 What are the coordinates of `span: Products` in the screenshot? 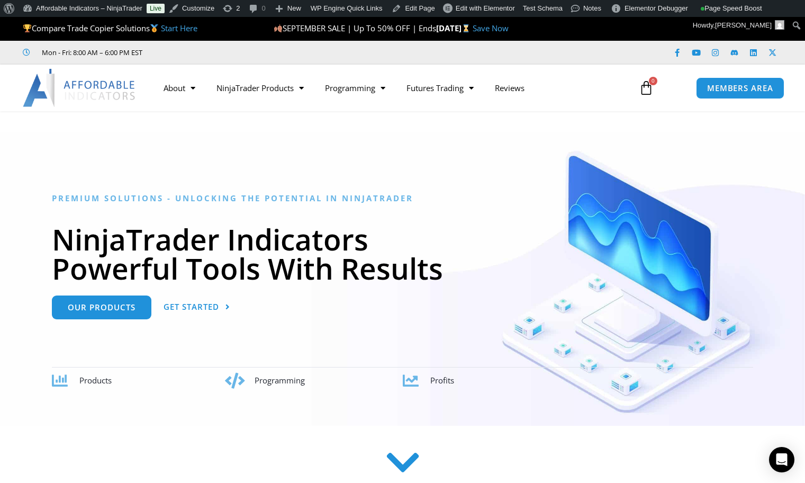 It's located at (95, 380).